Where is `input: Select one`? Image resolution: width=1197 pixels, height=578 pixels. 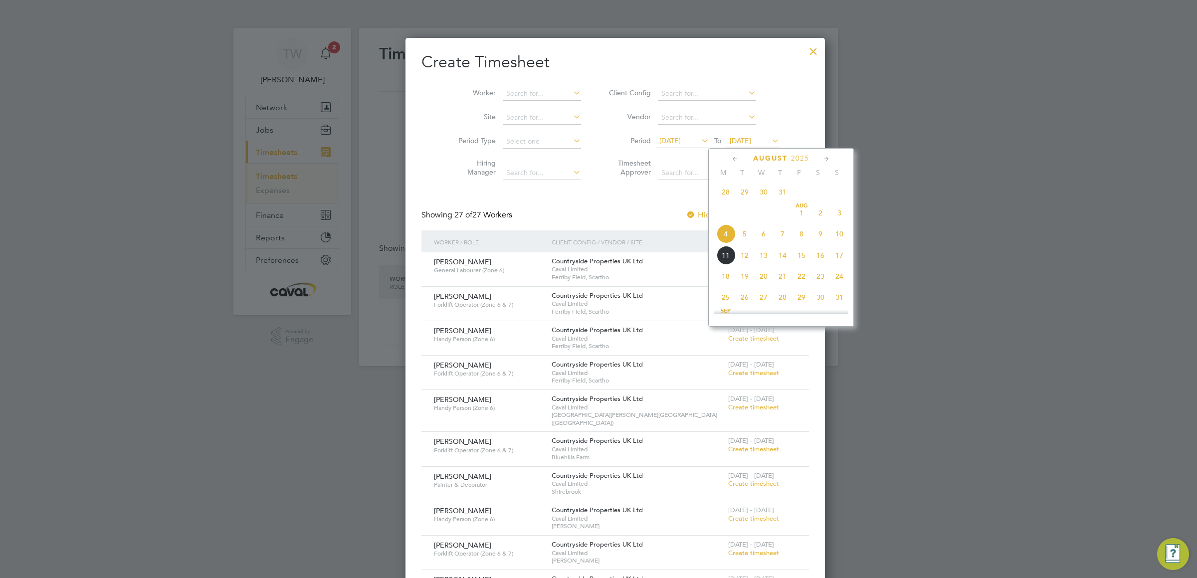
input: Select one is located at coordinates (542, 142).